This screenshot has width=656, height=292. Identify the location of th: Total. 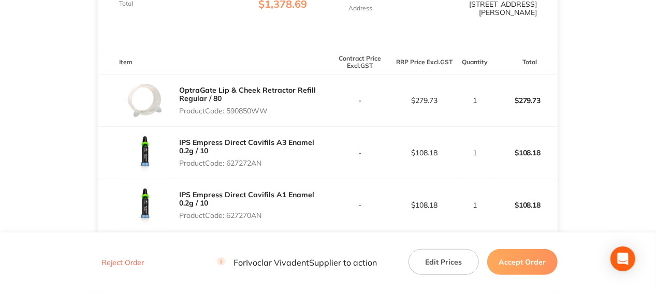
(525, 62).